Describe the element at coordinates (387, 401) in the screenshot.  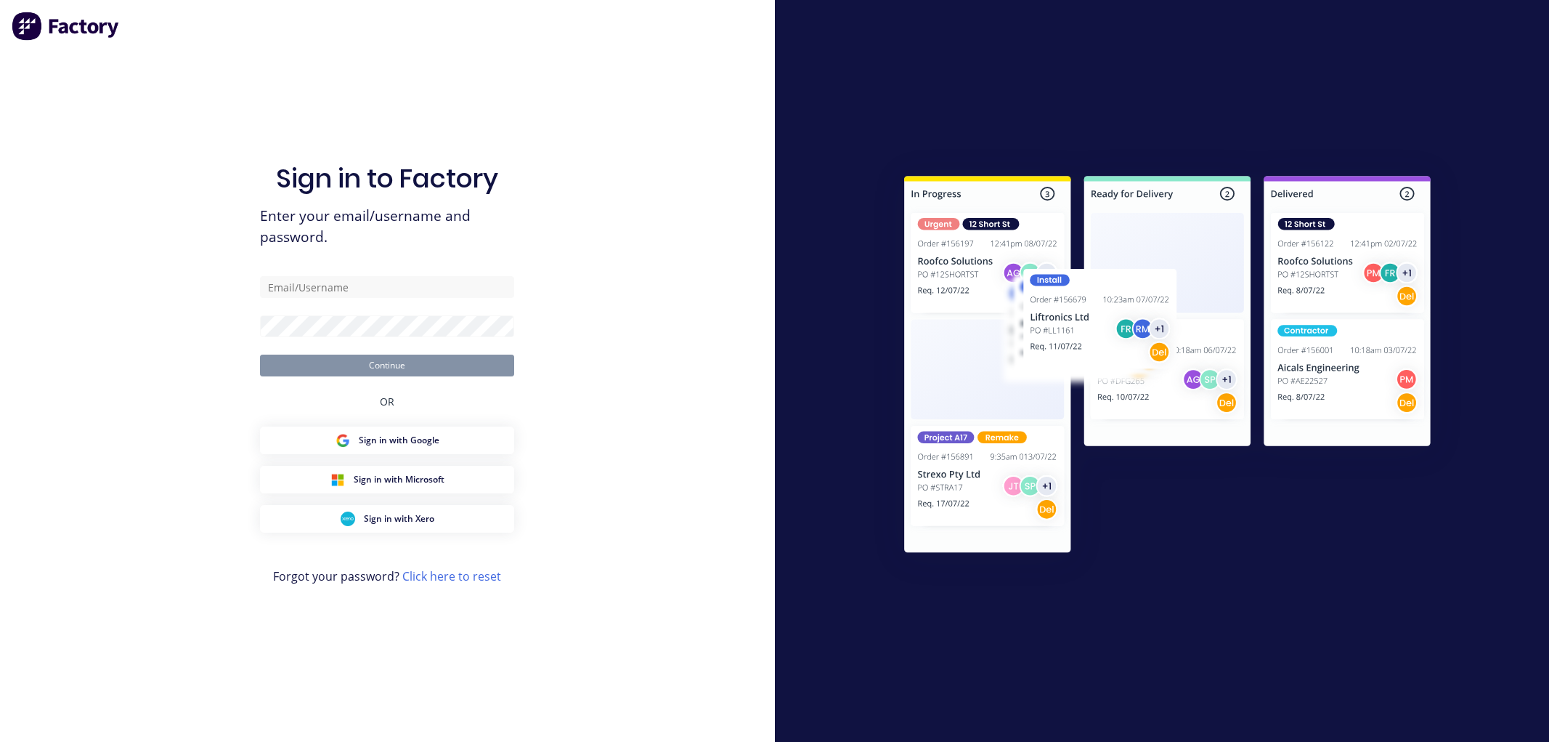
I see `div: OR` at that location.